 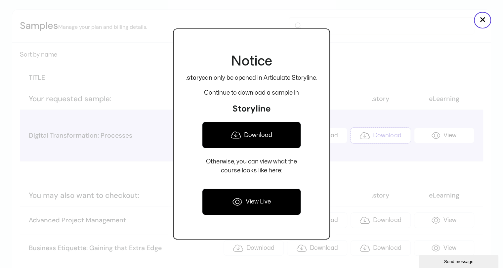 I want to click on div: Send message, so click(x=40, y=8).